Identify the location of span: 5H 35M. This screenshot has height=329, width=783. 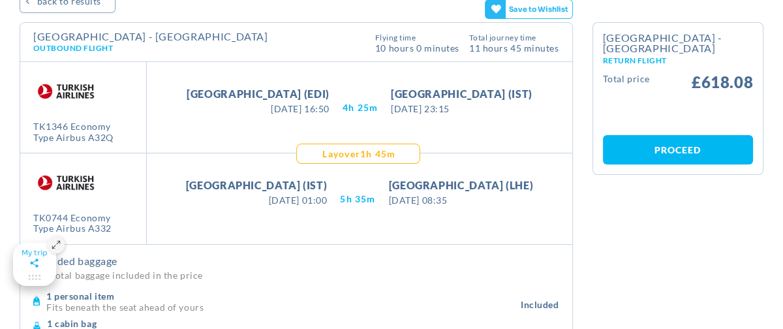
(358, 199).